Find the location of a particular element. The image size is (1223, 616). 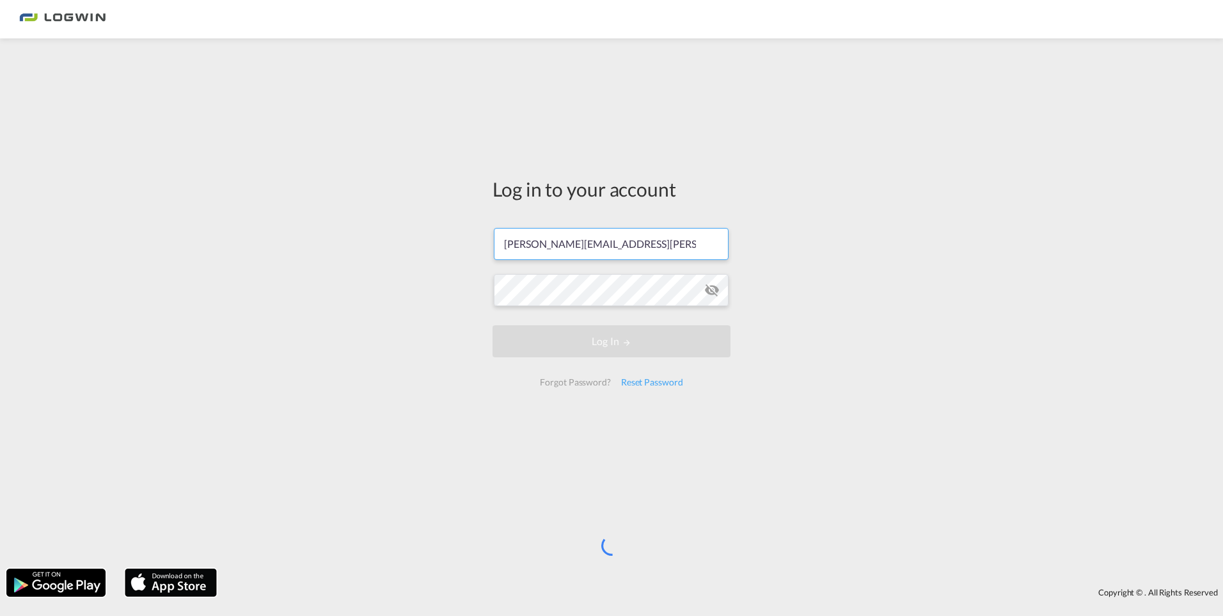

img: apple.png is located at coordinates (171, 582).